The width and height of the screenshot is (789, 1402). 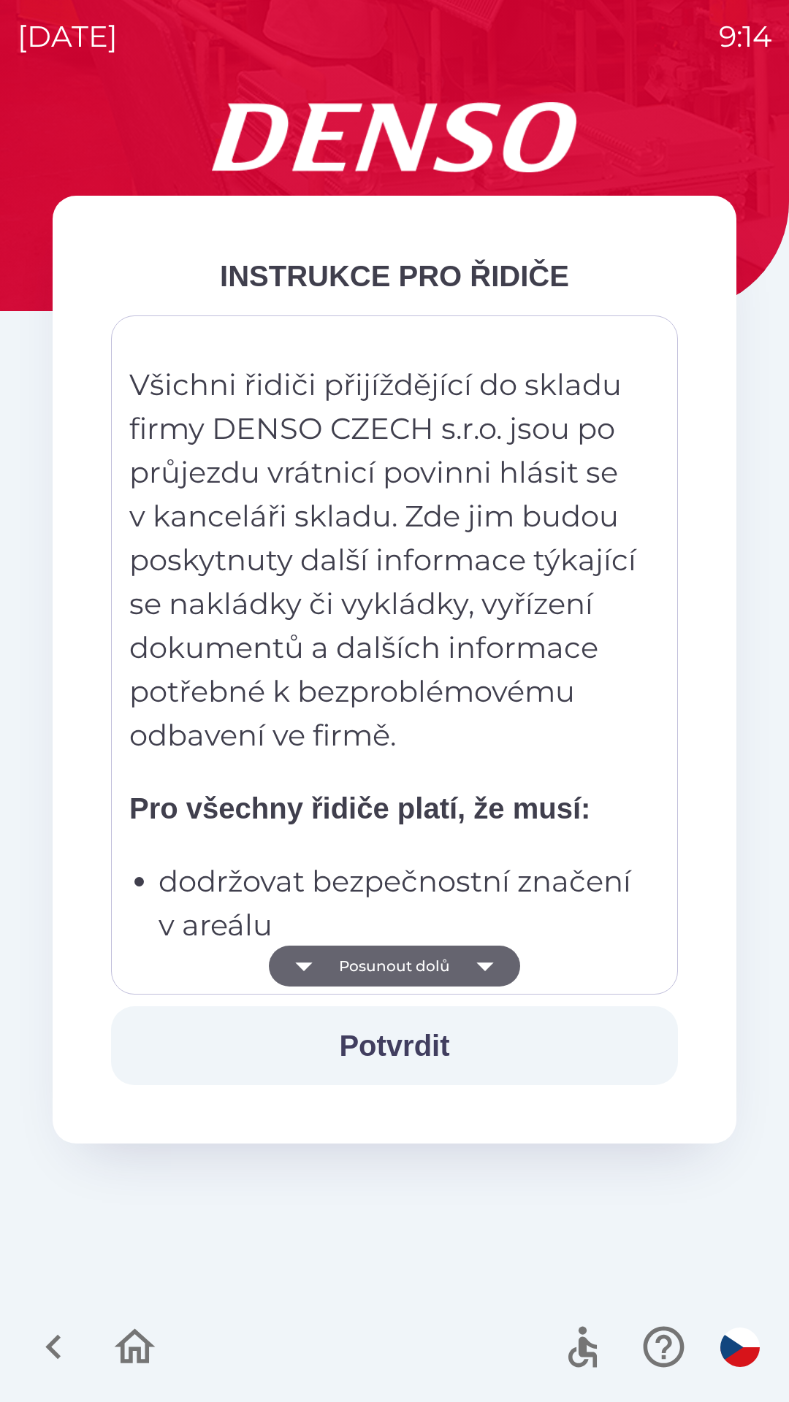 What do you see at coordinates (745, 37) in the screenshot?
I see `p: 9:14` at bounding box center [745, 37].